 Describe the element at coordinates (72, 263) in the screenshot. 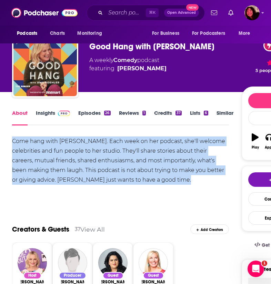

I see `img: Kaya McMullen` at that location.